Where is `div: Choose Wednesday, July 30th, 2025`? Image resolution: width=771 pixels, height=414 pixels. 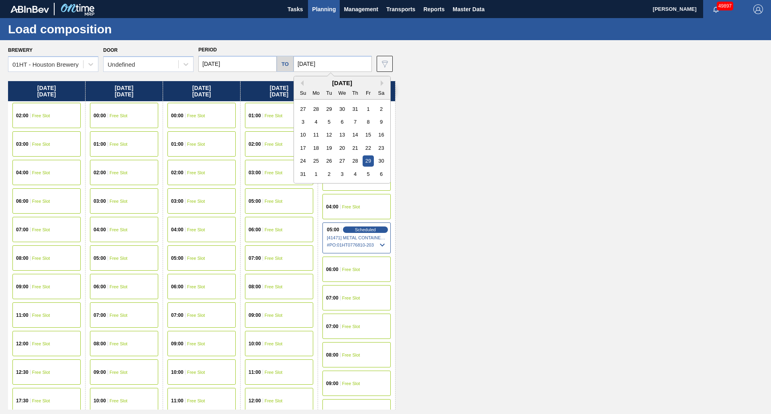 div: Choose Wednesday, July 30th, 2025 is located at coordinates (342, 109).